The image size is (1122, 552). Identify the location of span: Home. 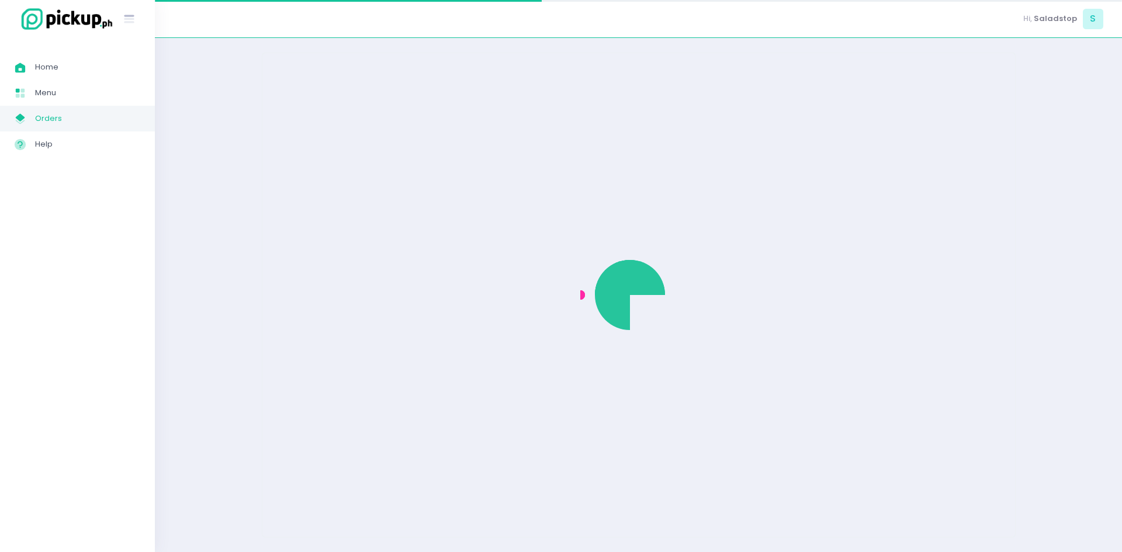
(88, 67).